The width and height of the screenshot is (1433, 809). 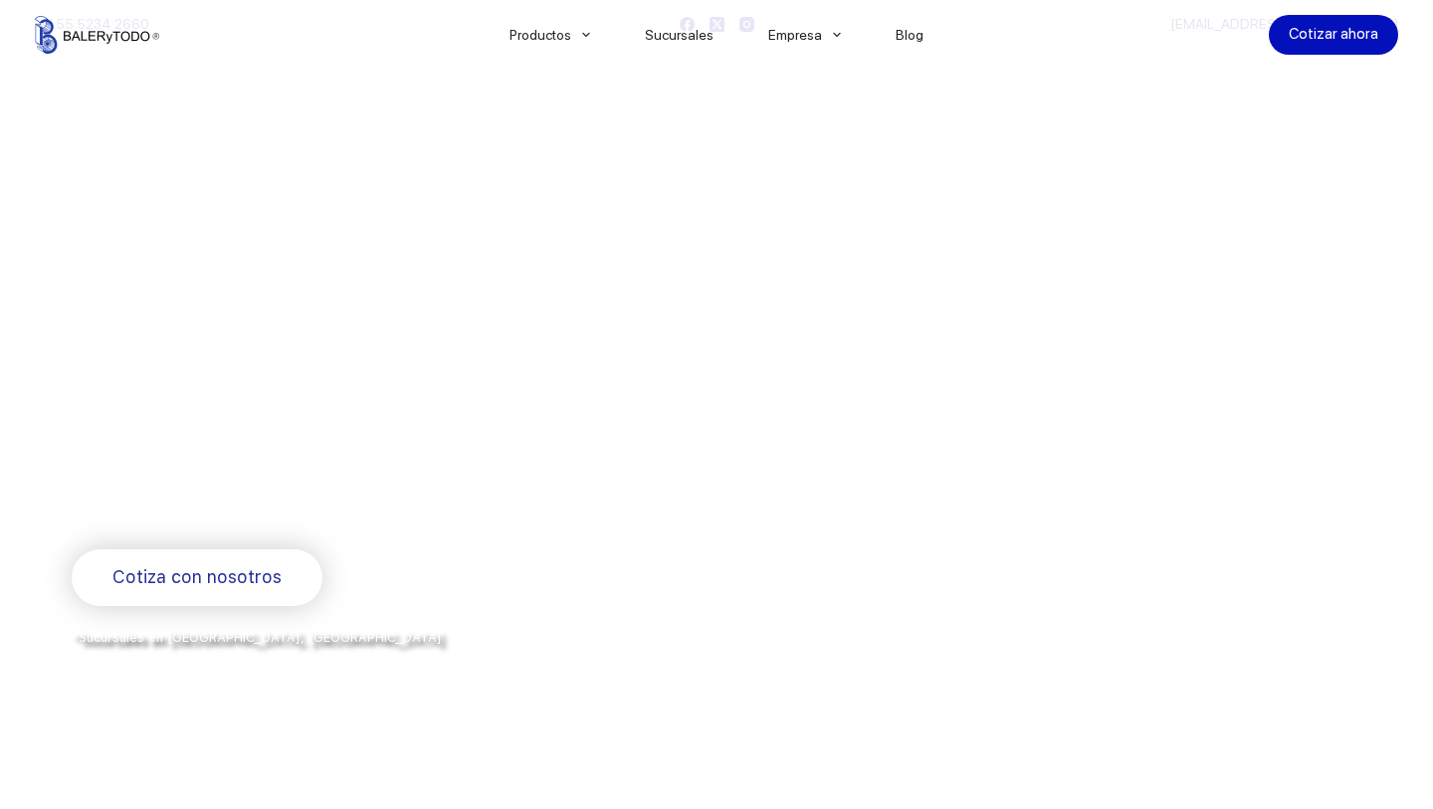 What do you see at coordinates (197, 577) in the screenshot?
I see `a: Cotiza con nosotros` at bounding box center [197, 577].